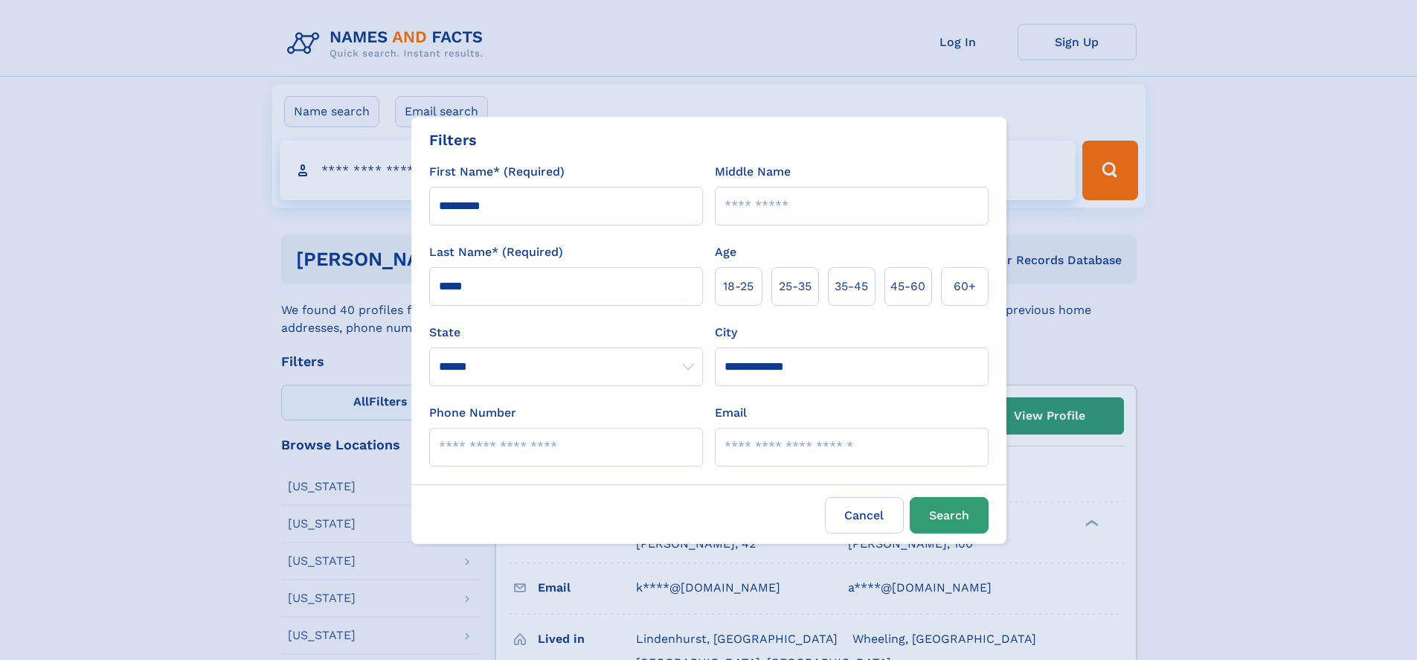 This screenshot has height=660, width=1417. What do you see at coordinates (965, 286) in the screenshot?
I see `span: 60+` at bounding box center [965, 286].